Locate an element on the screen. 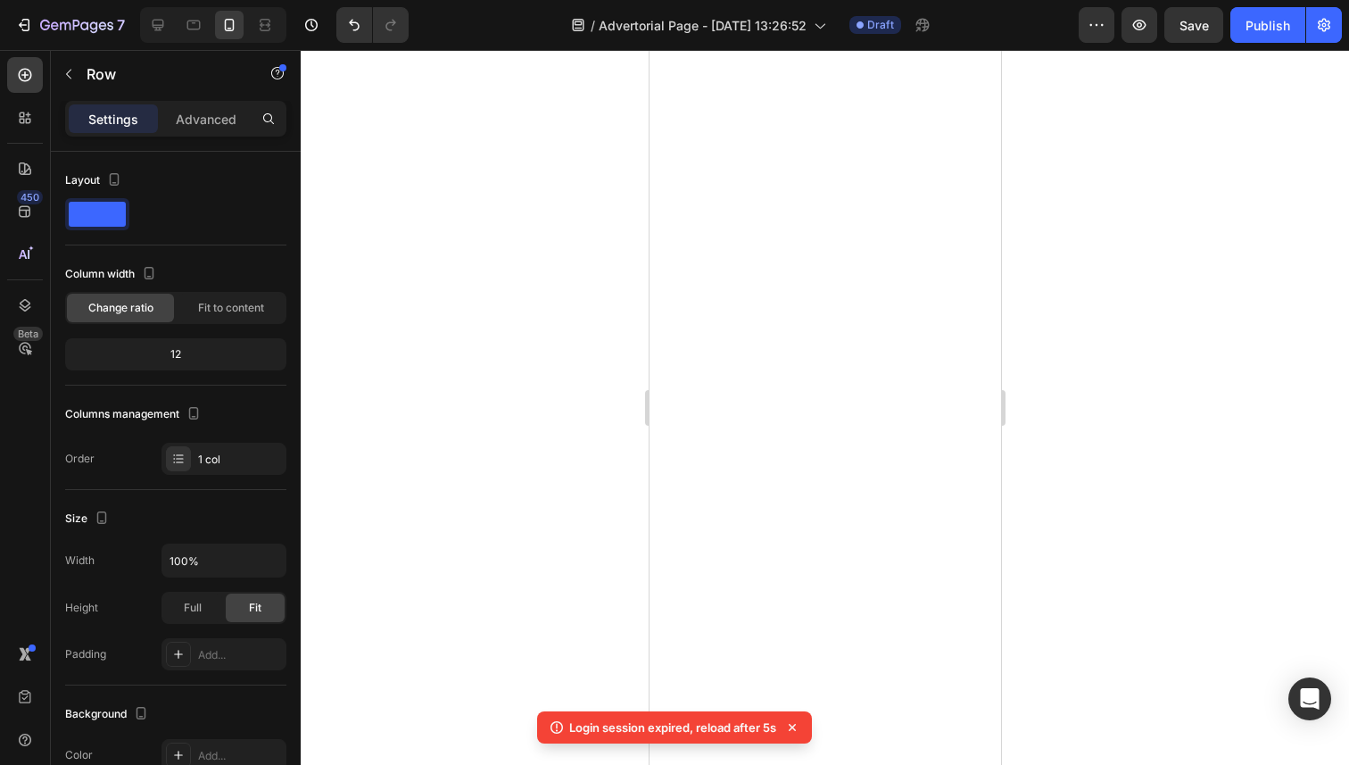 This screenshot has height=765, width=1349. span: Save is located at coordinates (1194, 25).